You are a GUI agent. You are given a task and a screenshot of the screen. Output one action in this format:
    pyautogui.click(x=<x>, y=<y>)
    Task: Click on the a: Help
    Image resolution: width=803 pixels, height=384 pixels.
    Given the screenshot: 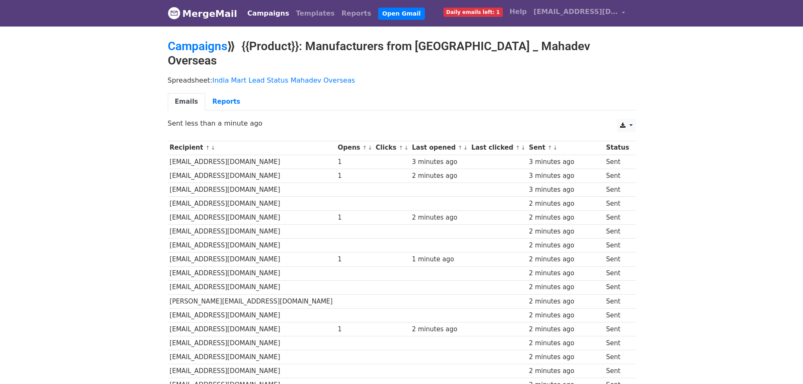 What is the action you would take?
    pyautogui.click(x=518, y=12)
    